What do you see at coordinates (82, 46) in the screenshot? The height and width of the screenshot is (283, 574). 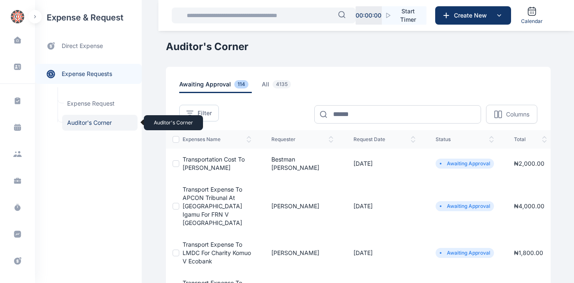 I see `span: direct expense` at bounding box center [82, 46].